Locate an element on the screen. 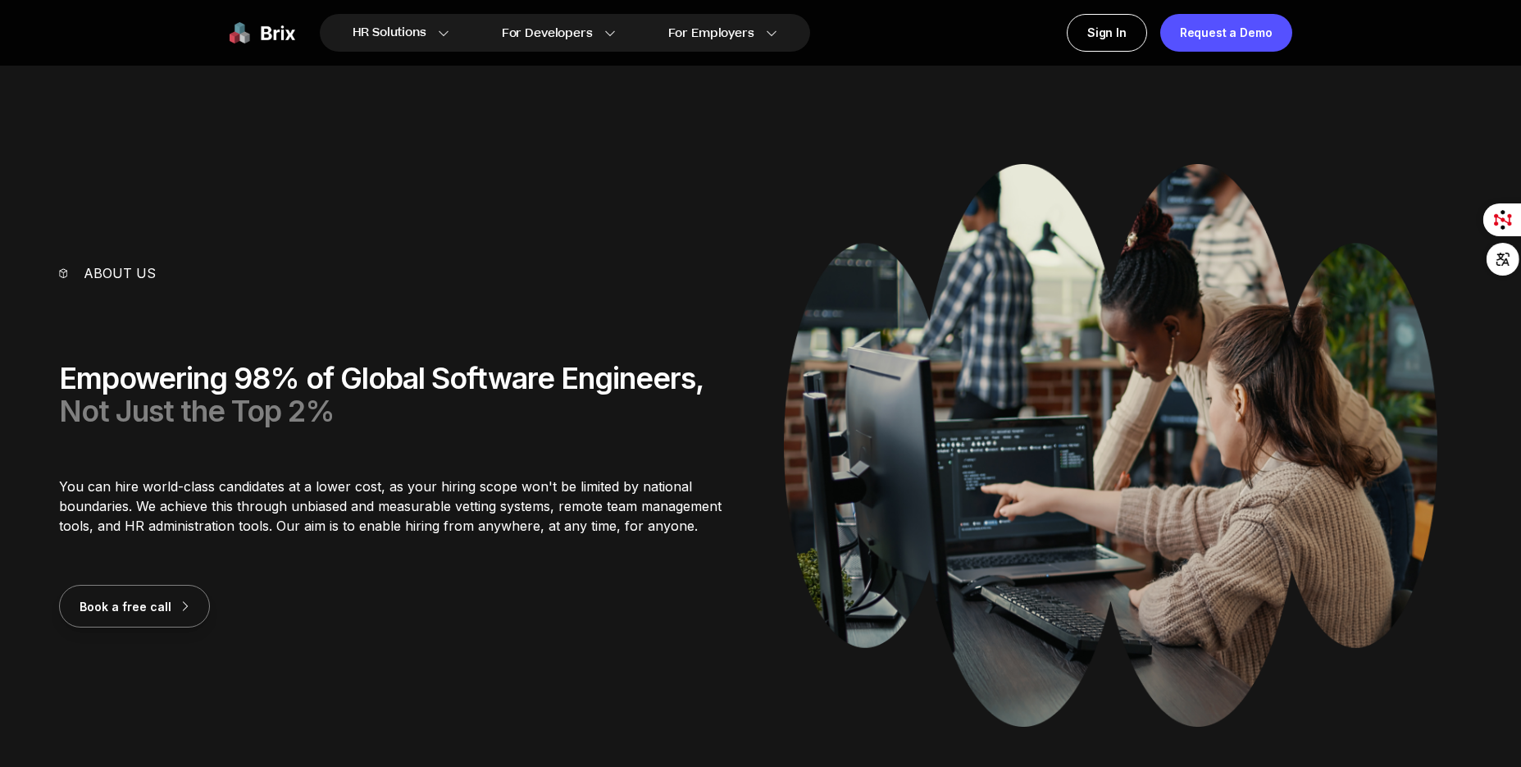  span: For Developers is located at coordinates (547, 33).